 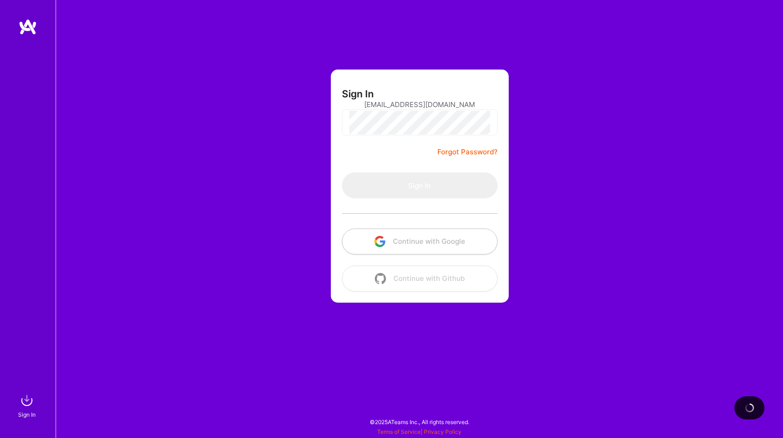 I want to click on img: logo, so click(x=28, y=27).